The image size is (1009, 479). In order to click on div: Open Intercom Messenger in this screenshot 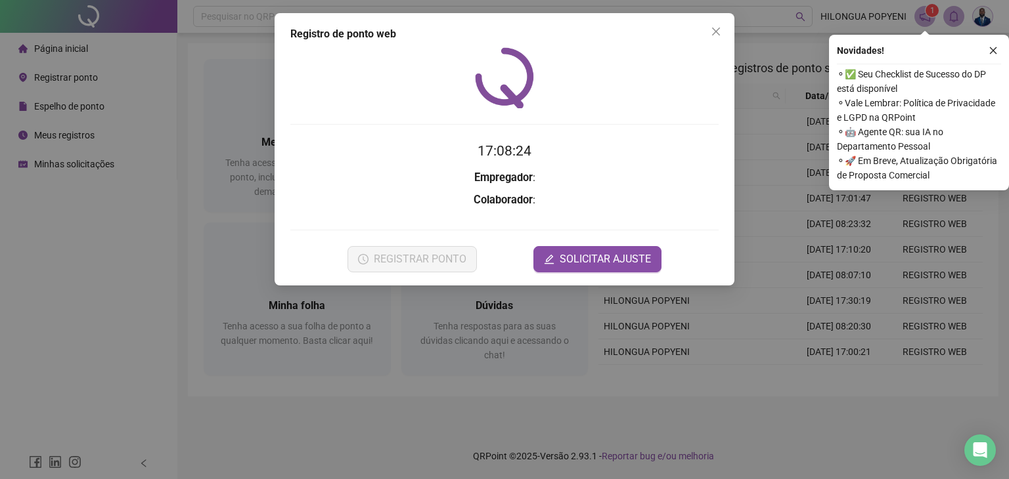, I will do `click(980, 450)`.